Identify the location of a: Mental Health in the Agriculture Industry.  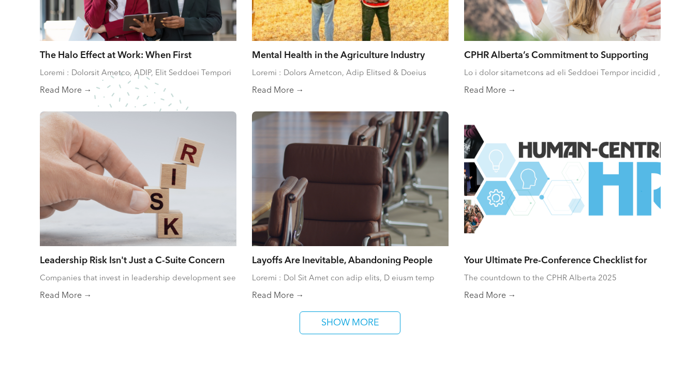
(350, 54).